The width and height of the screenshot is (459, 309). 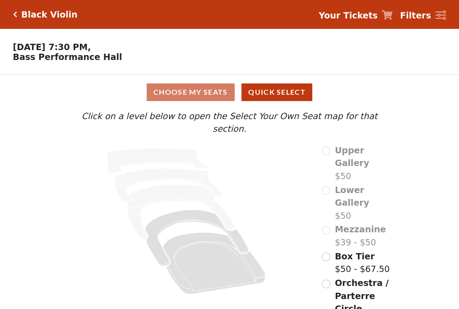 I want to click on strong: Your Tickets, so click(x=348, y=15).